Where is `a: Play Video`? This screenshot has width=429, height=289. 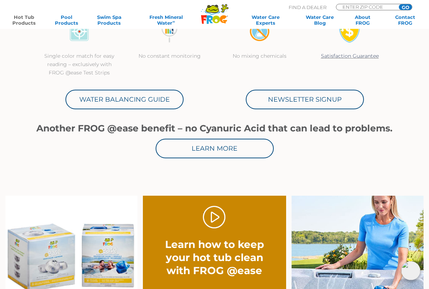
a: Play Video is located at coordinates (214, 218).